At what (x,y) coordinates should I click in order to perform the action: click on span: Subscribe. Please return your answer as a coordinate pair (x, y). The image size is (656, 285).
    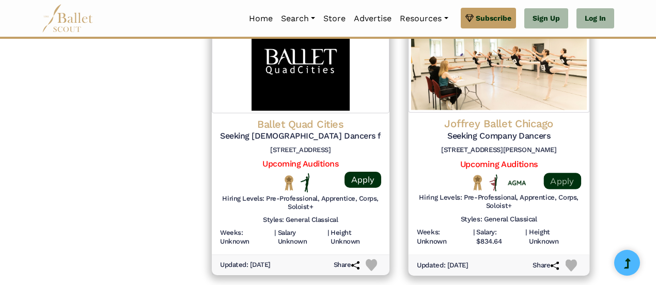
    Looking at the image, I should click on (493, 18).